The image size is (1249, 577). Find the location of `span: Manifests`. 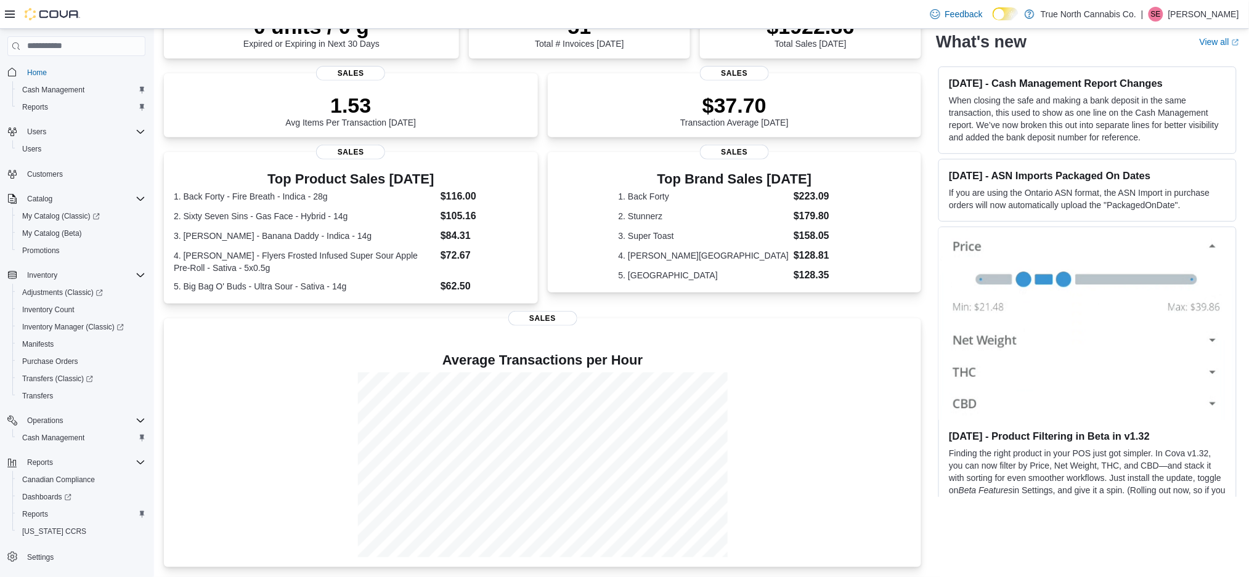

span: Manifests is located at coordinates (81, 345).